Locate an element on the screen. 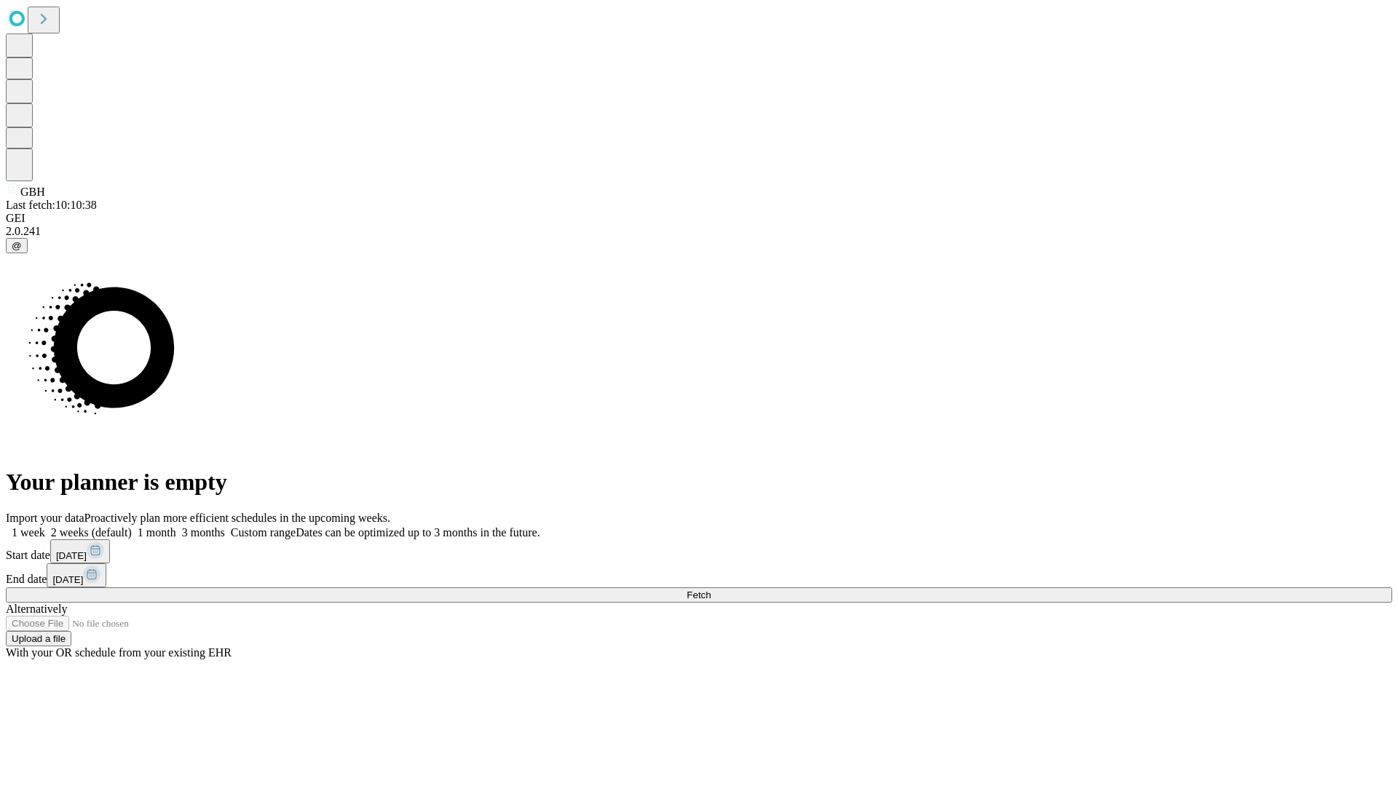 Image resolution: width=1398 pixels, height=786 pixels. div: Start date is located at coordinates (699, 551).